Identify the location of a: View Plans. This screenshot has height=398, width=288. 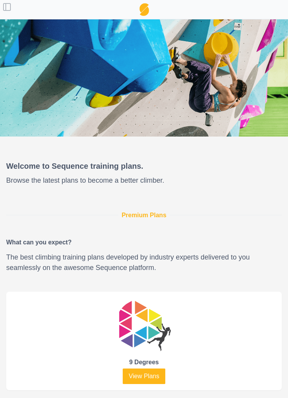
(144, 376).